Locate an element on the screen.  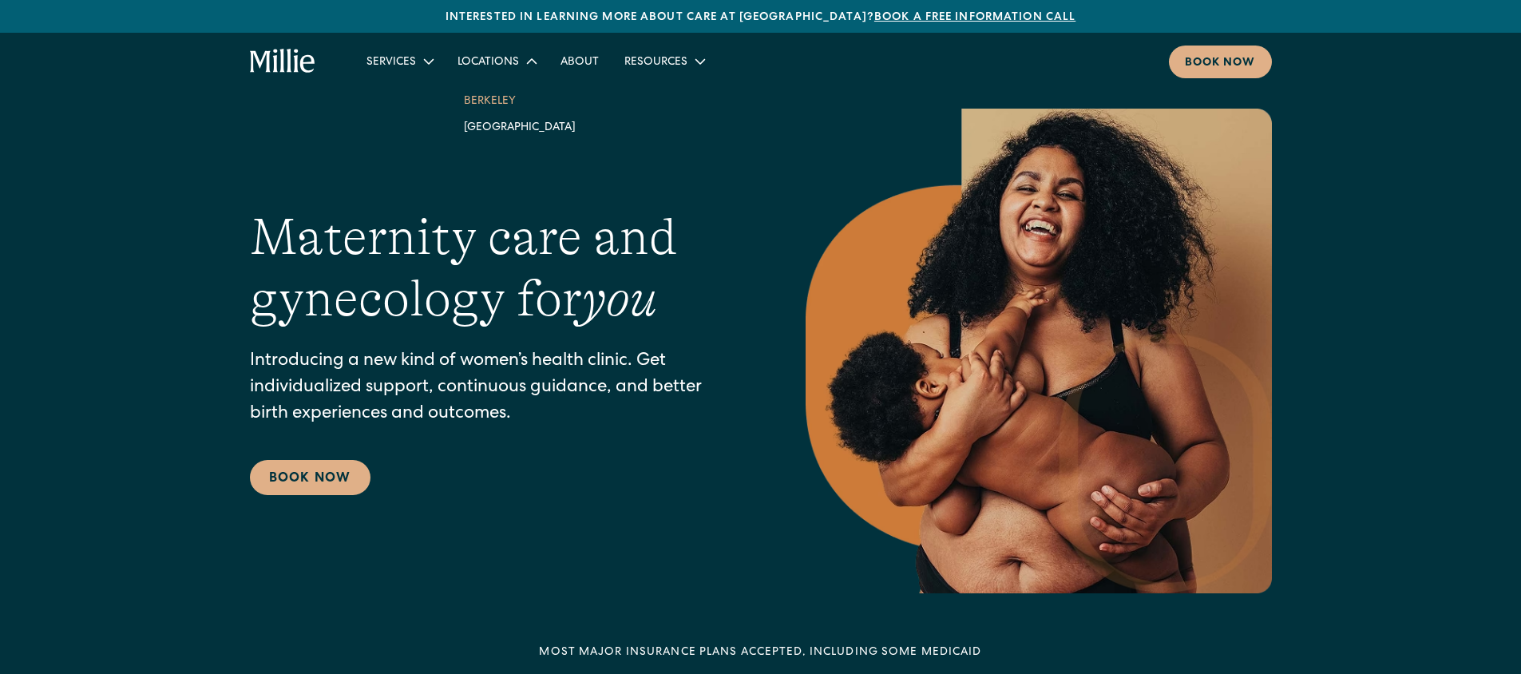
a: Book Now is located at coordinates (310, 478).